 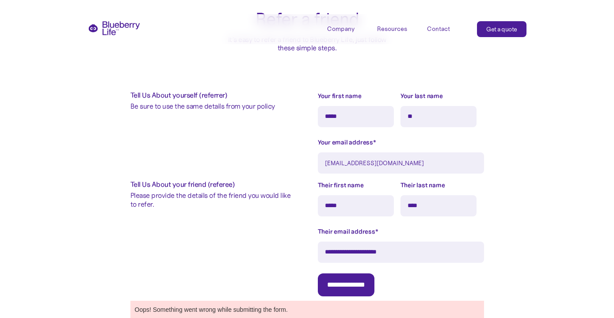 What do you see at coordinates (183, 184) in the screenshot?
I see `h3: Tell Us About your friend (referee)` at bounding box center [183, 184].